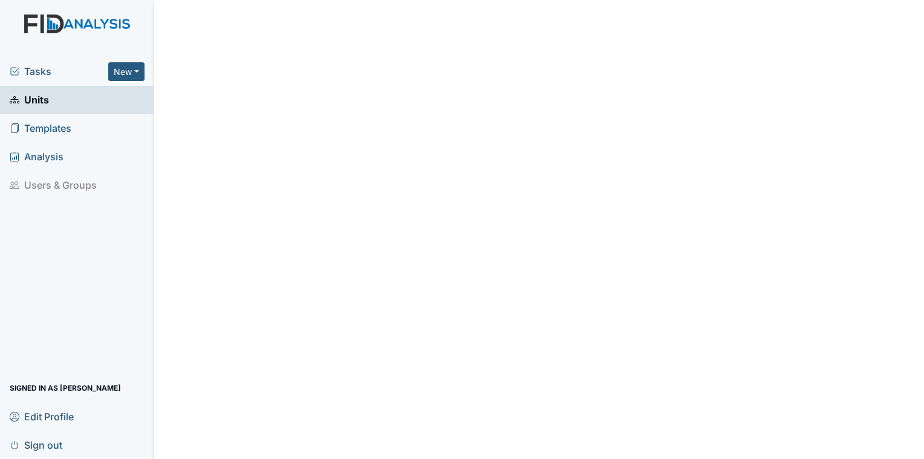  I want to click on button: New, so click(126, 71).